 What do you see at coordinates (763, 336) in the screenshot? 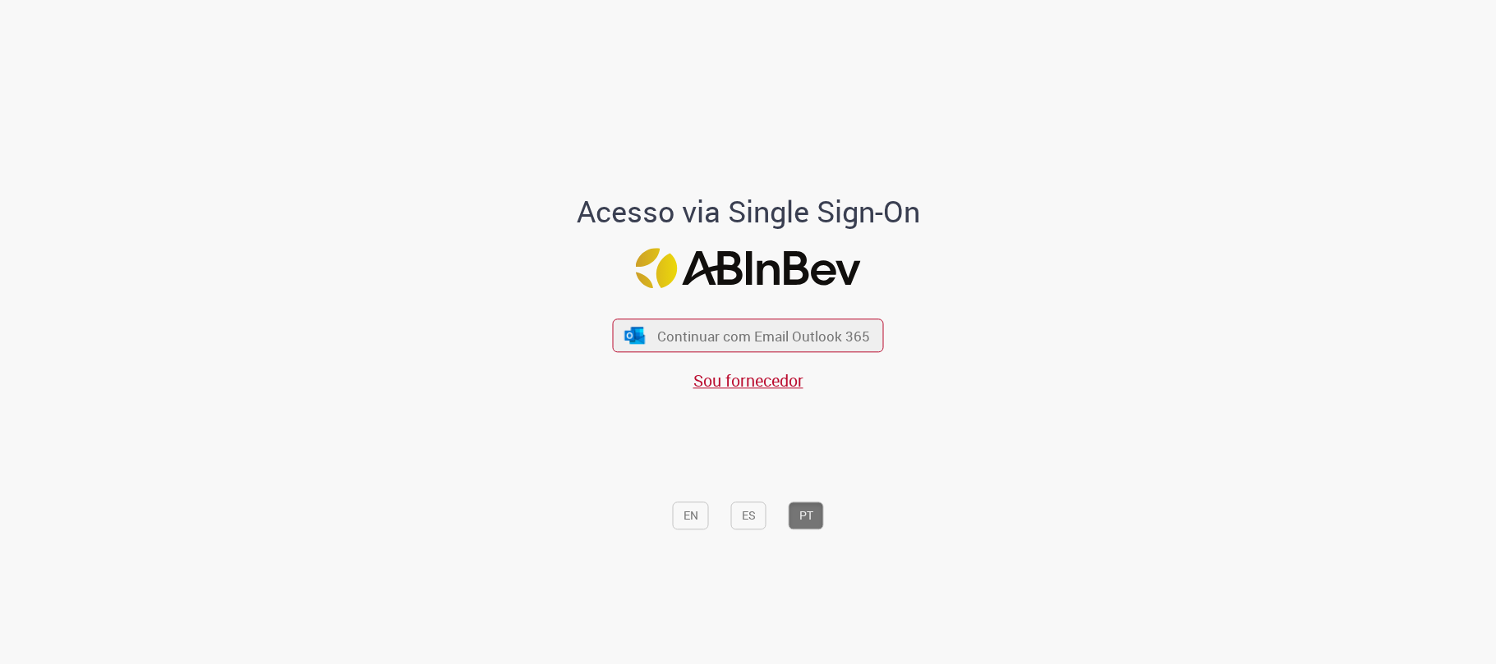
I see `span: Continuar com Email Outlook 365` at bounding box center [763, 336].